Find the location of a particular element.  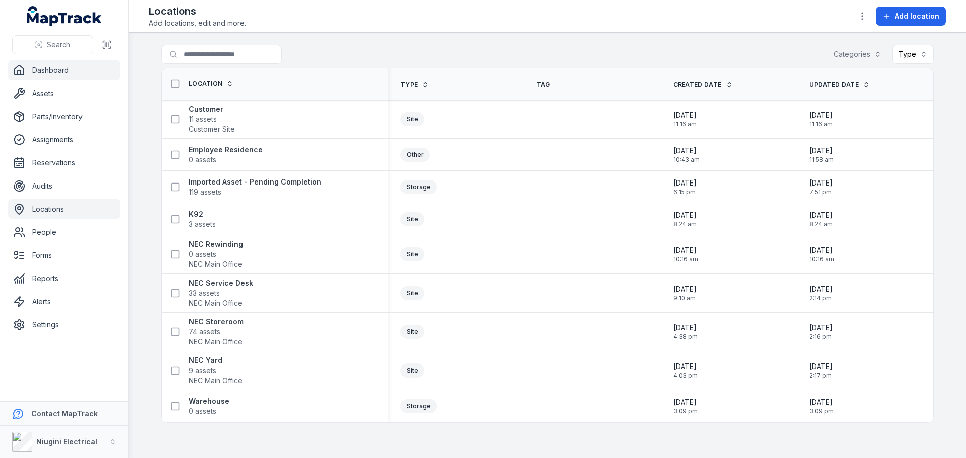

a: People is located at coordinates (64, 232).